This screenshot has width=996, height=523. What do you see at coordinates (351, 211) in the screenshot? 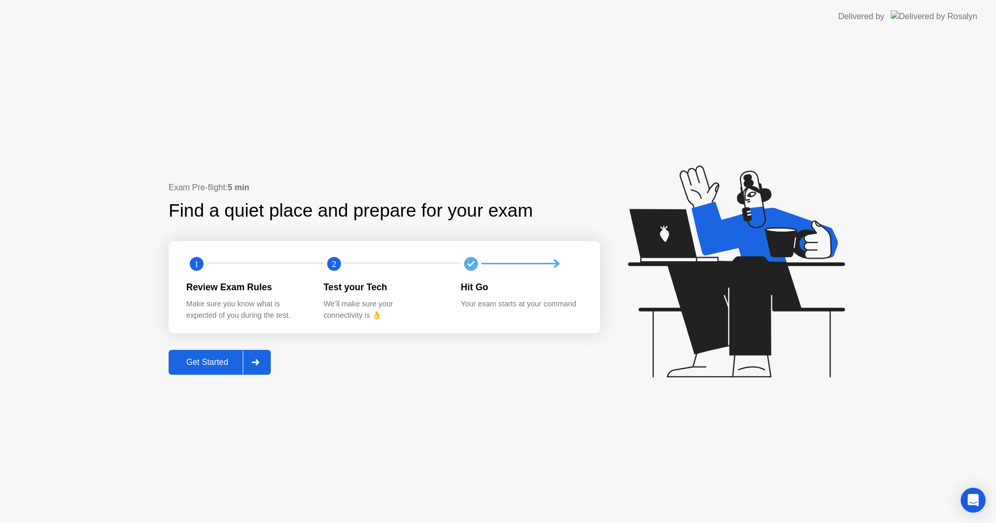
I see `div: Find a quiet place and prepare for your exam` at bounding box center [351, 211].